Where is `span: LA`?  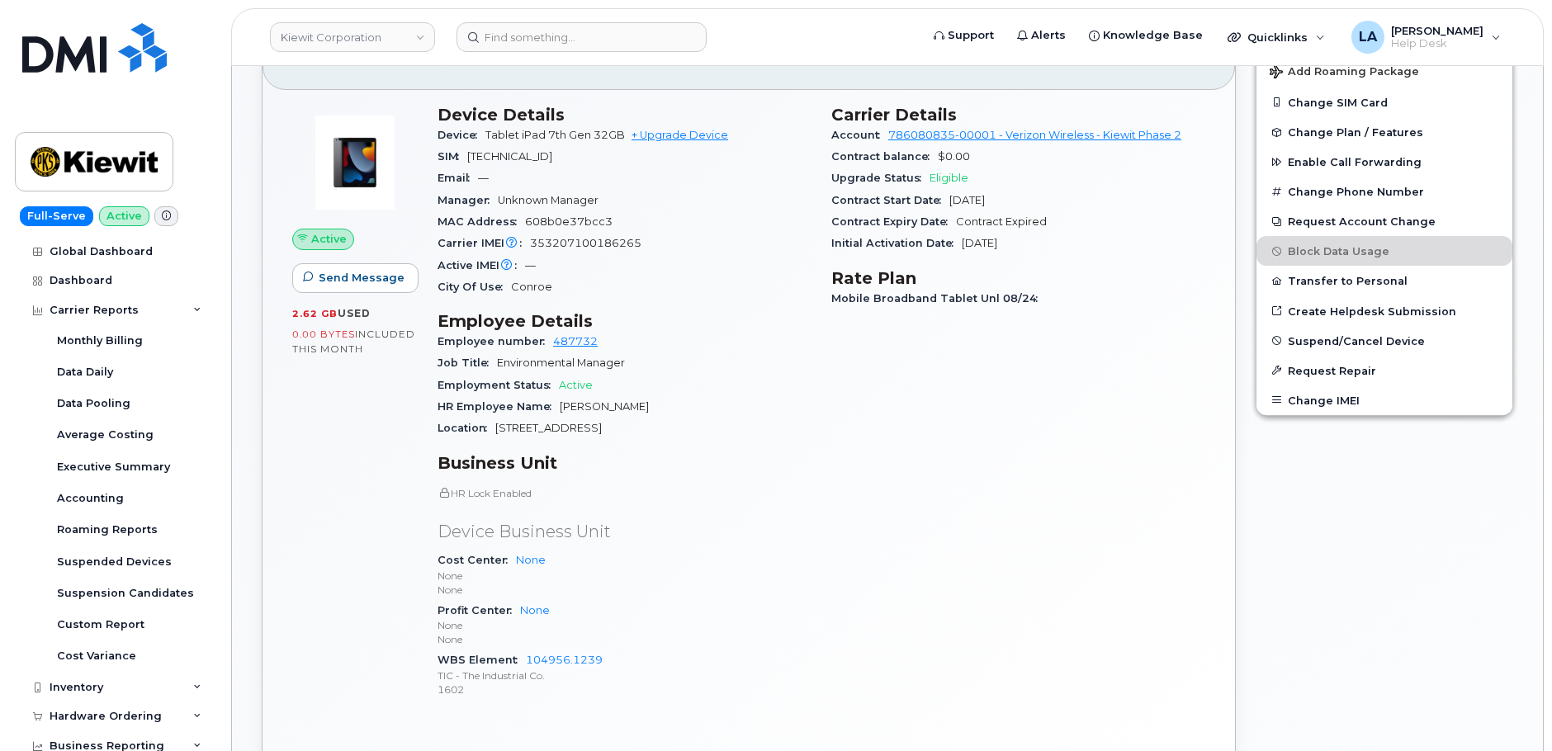 span: LA is located at coordinates (1368, 37).